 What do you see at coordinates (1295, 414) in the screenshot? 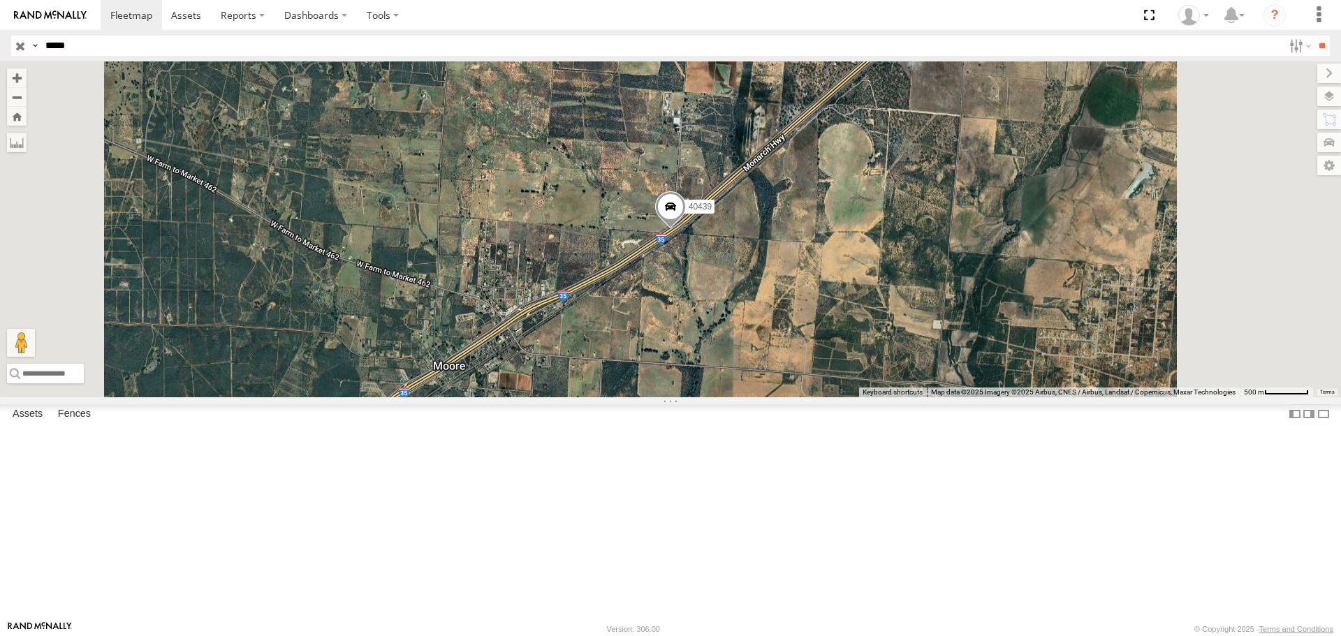
I see `label: Dock Summary Table to the Left` at bounding box center [1295, 414].